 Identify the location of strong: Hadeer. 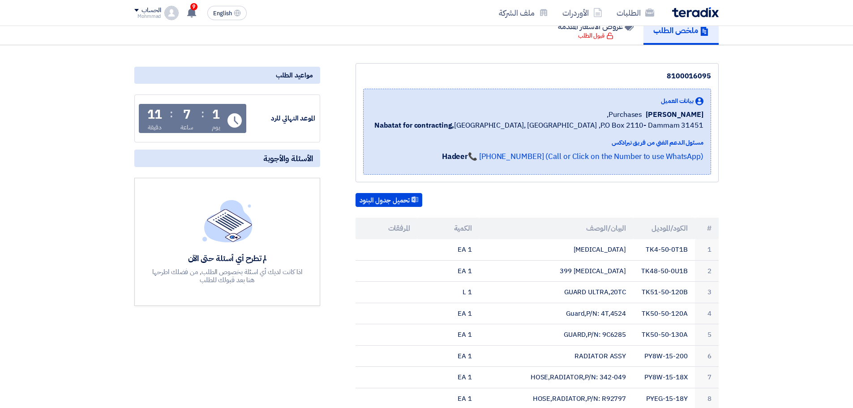
(455, 156).